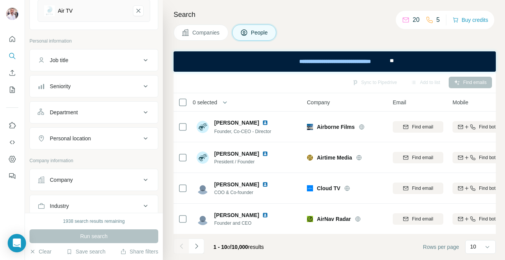 The image size is (505, 260). What do you see at coordinates (139, 251) in the screenshot?
I see `button: Share filters` at bounding box center [139, 251].